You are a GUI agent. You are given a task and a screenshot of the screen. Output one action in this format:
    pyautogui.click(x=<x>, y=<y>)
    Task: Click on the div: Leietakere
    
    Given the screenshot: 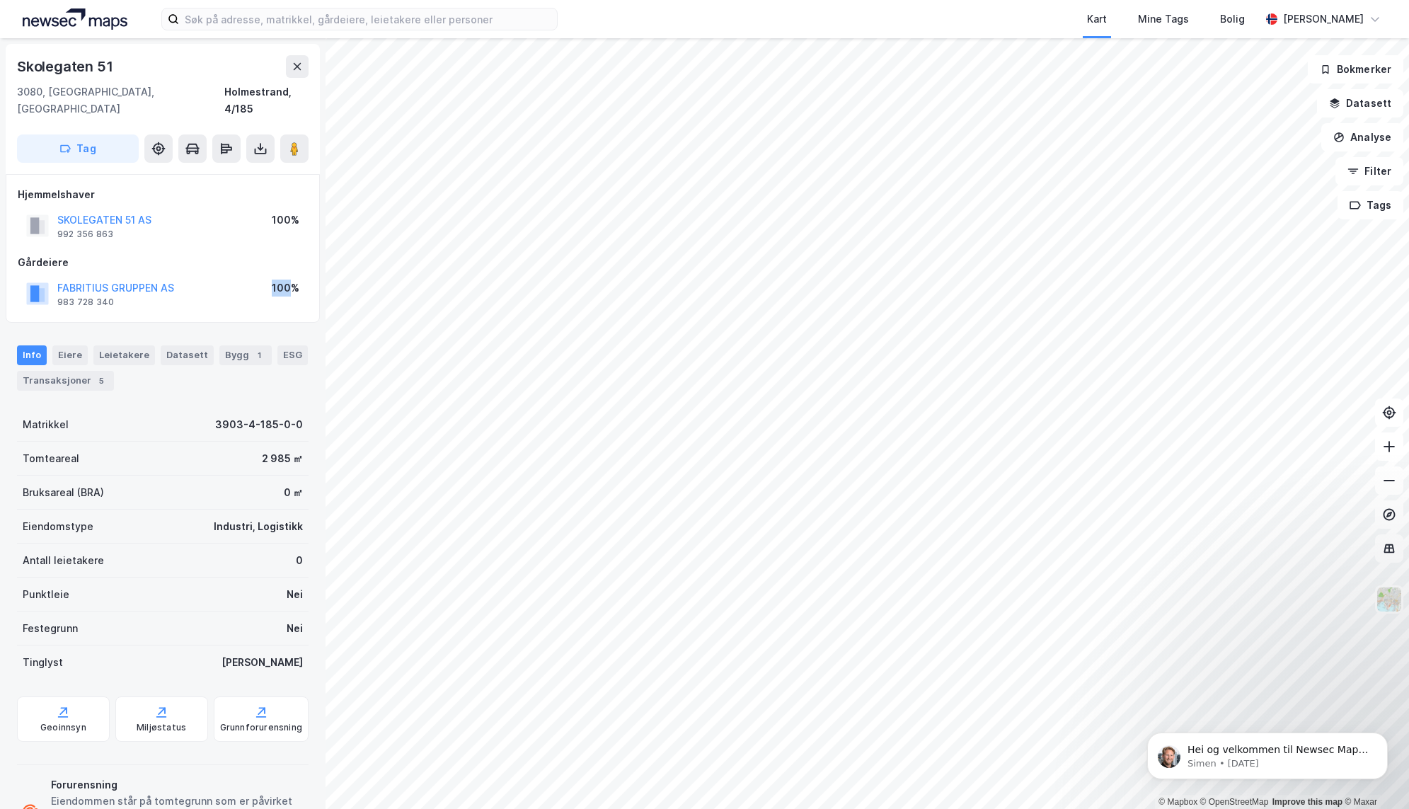 What is the action you would take?
    pyautogui.click(x=124, y=355)
    